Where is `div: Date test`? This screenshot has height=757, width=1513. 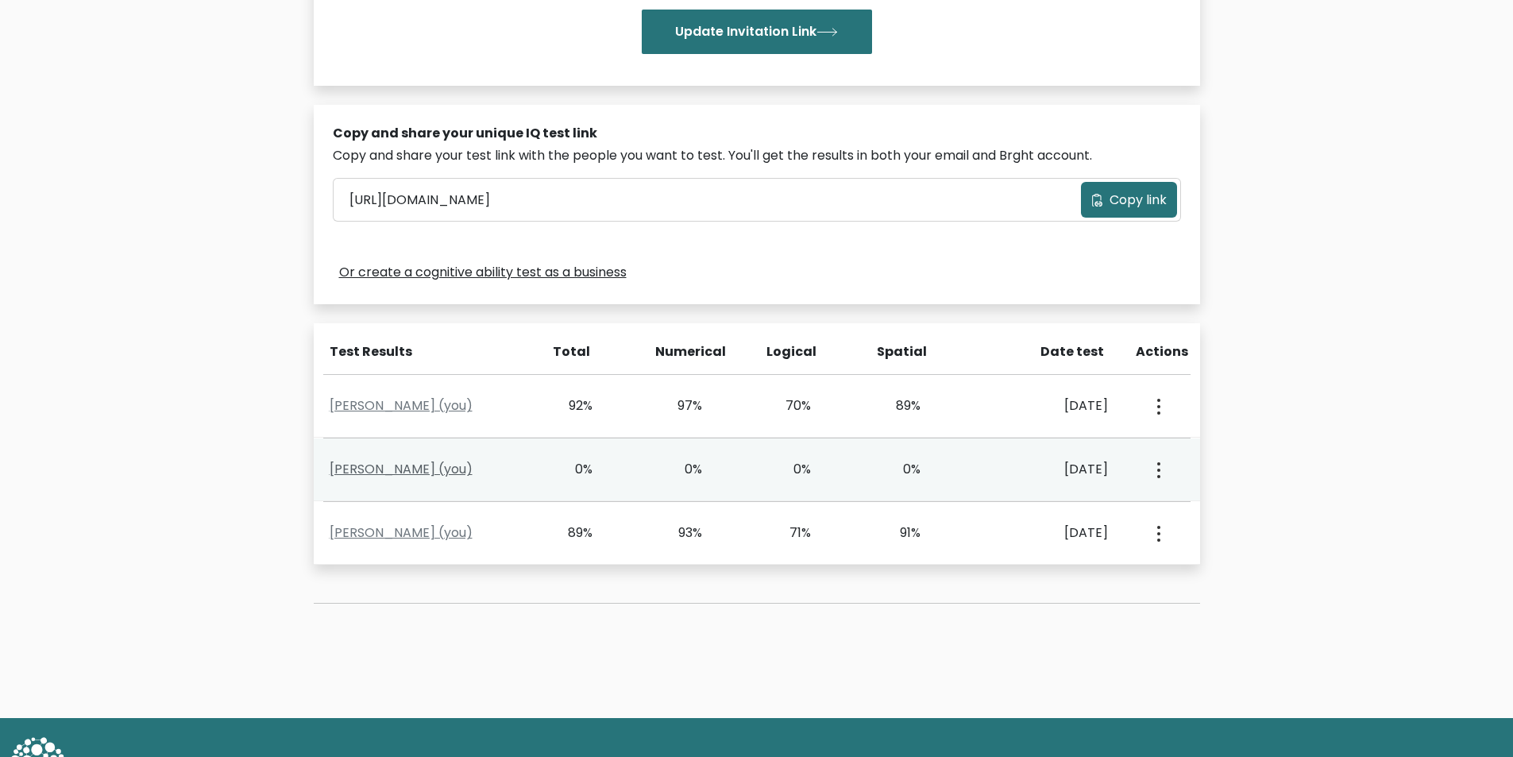 div: Date test is located at coordinates (1052, 352).